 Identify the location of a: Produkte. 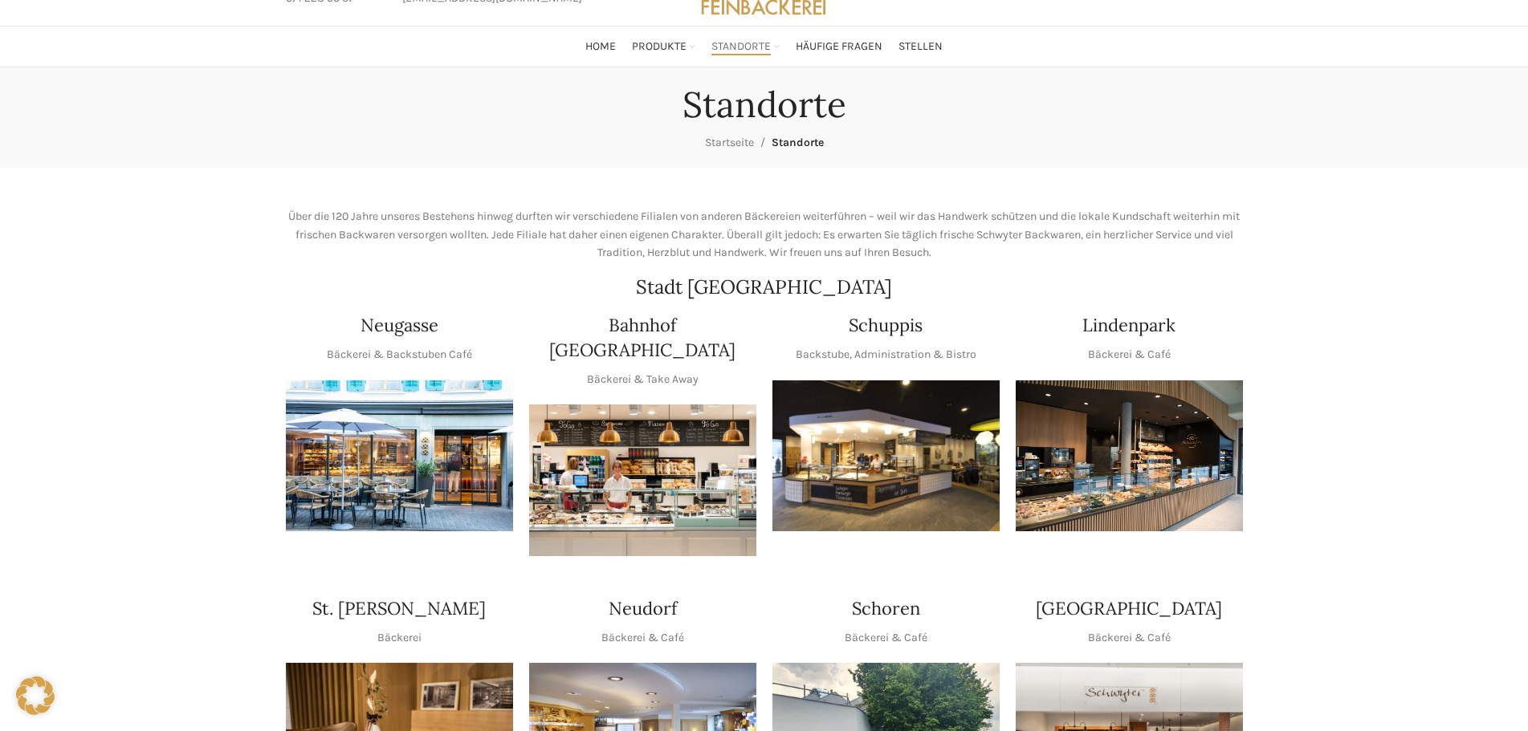
(663, 47).